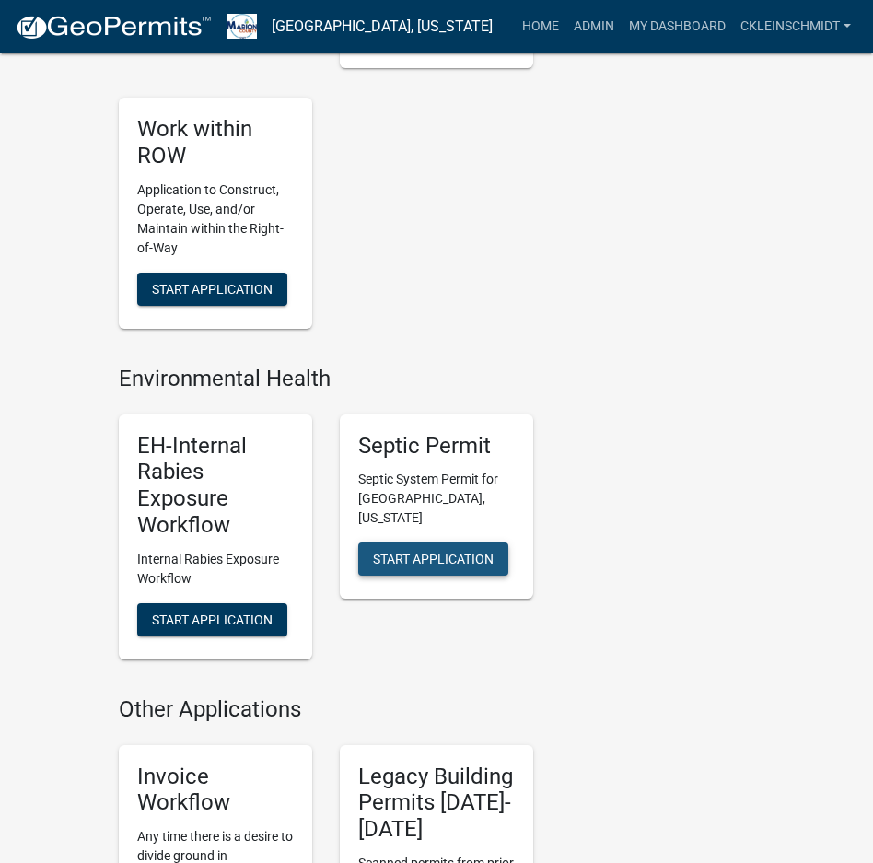 This screenshot has height=863, width=873. Describe the element at coordinates (216, 219) in the screenshot. I see `p: Application to Construct, Operate, Use, and/or Maintain within the Right-of-Way` at that location.